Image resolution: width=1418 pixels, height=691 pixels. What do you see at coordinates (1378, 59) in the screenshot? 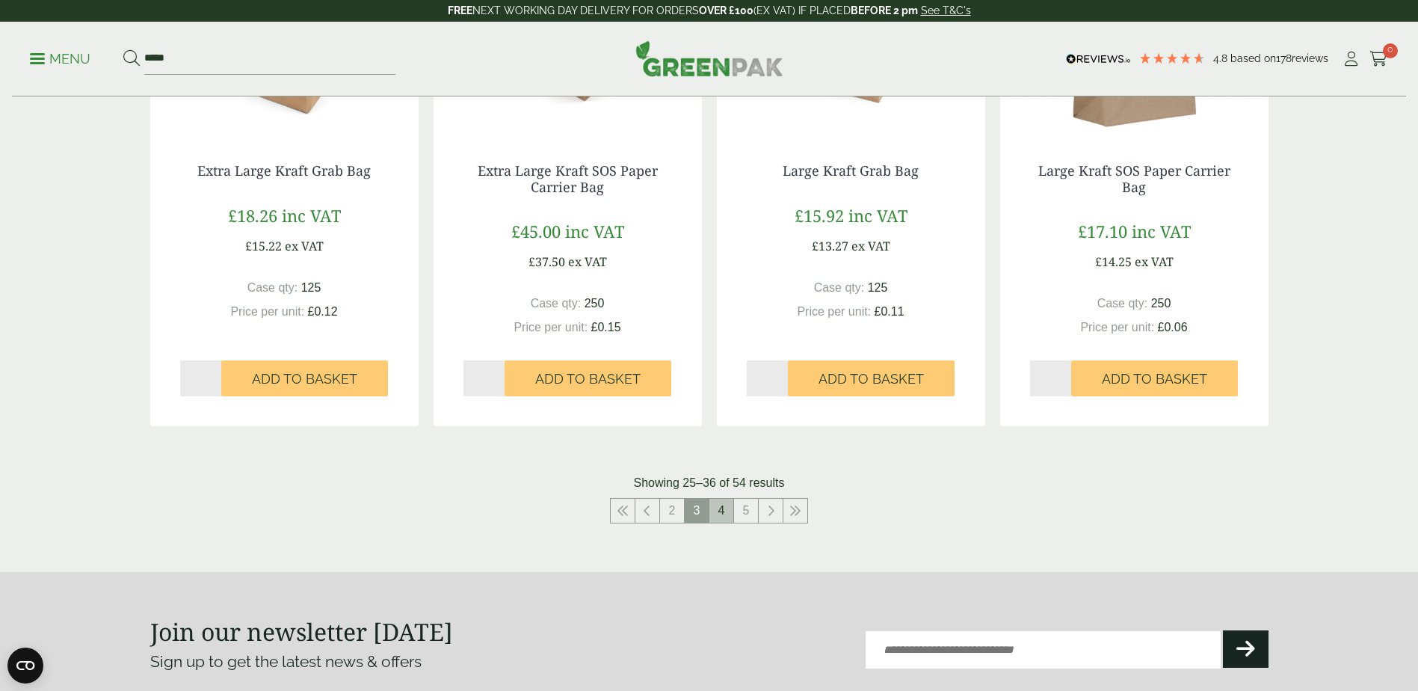
I see `a: 0` at bounding box center [1378, 59].